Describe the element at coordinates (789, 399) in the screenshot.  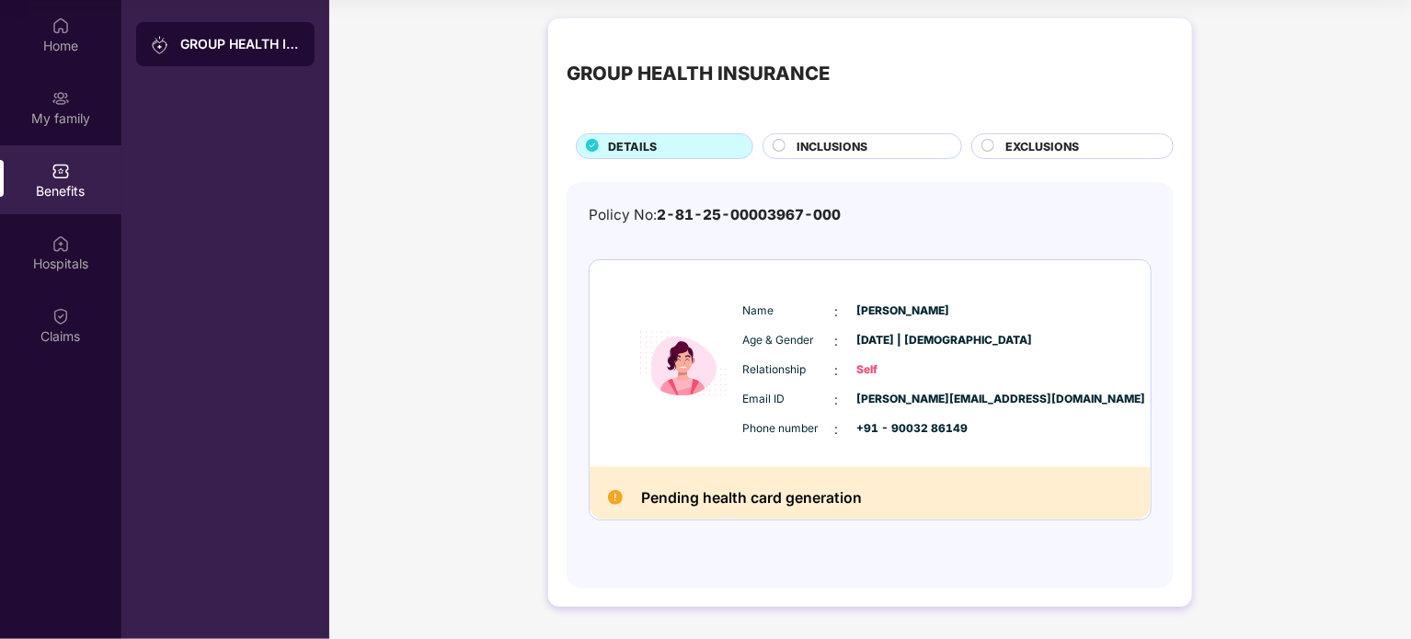
I see `span: Email ID` at that location.